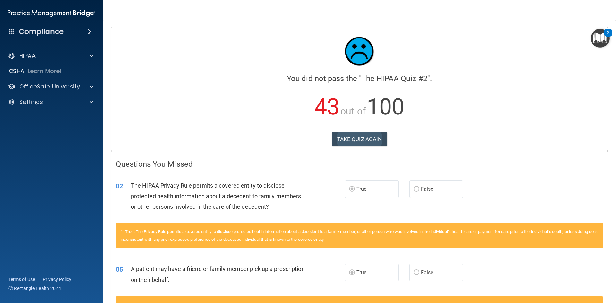 This screenshot has height=303, width=616. I want to click on span: 43, so click(327, 107).